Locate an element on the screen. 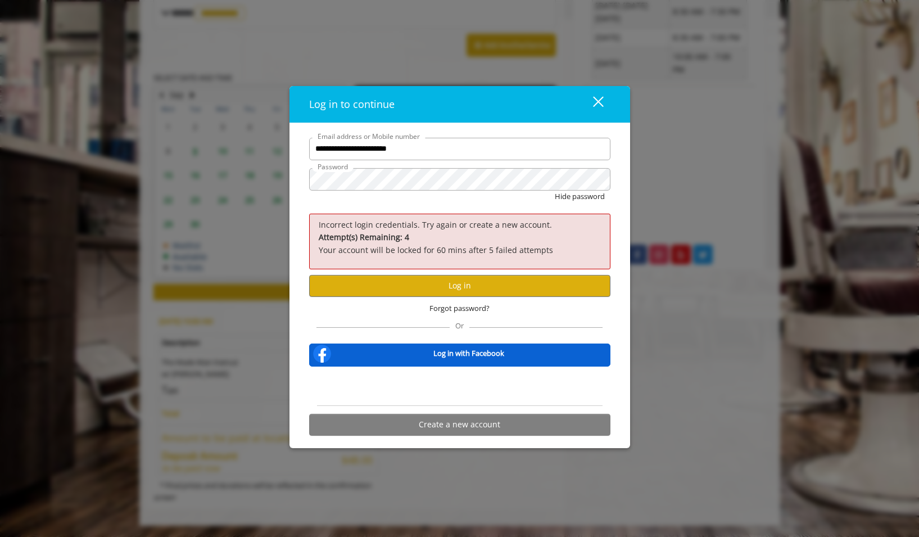  label: Password is located at coordinates (333, 166).